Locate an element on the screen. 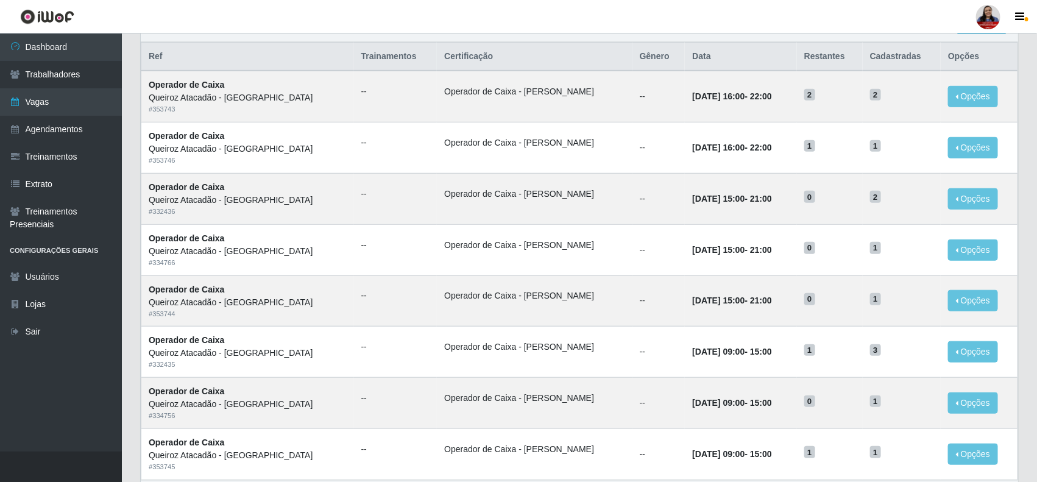  th: Ref is located at coordinates (247, 57).